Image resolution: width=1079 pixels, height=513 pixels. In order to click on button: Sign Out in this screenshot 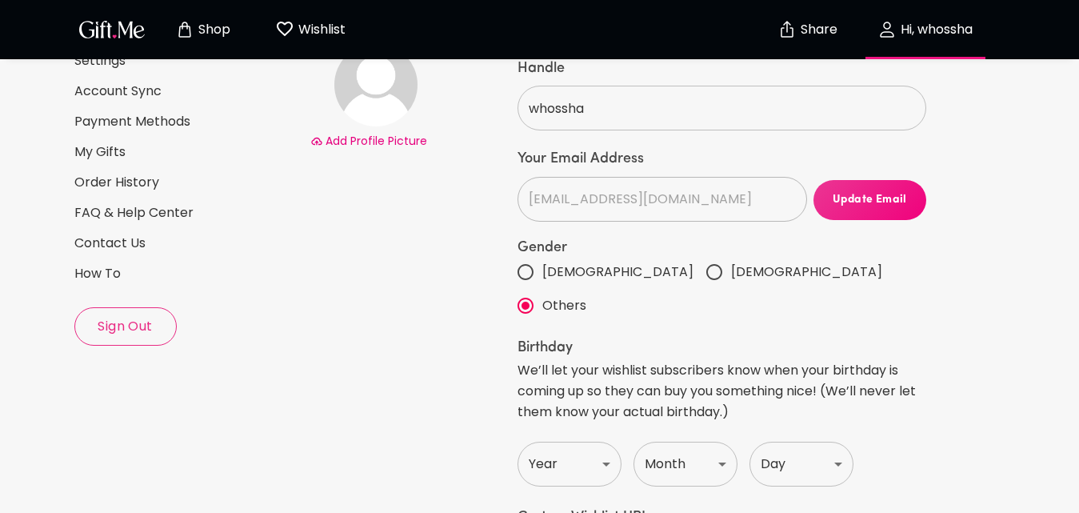, I will do `click(126, 326)`.